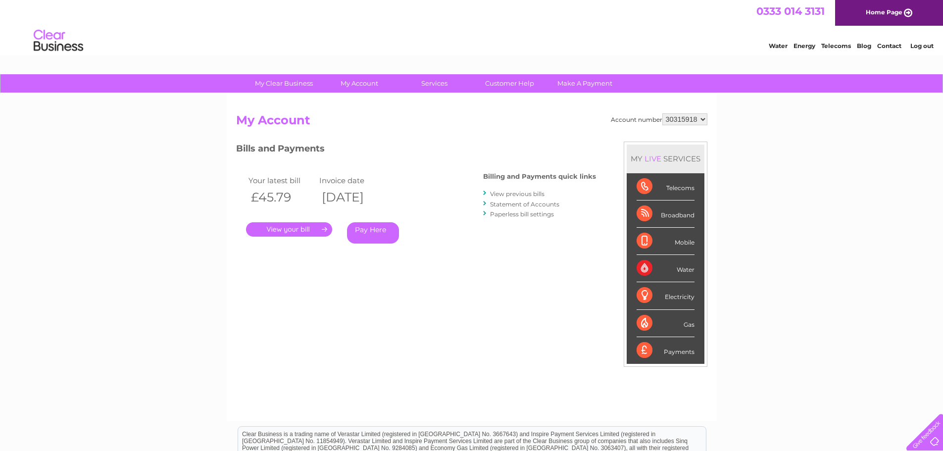 The width and height of the screenshot is (943, 451). What do you see at coordinates (524, 204) in the screenshot?
I see `a: Statement of Accounts` at bounding box center [524, 204].